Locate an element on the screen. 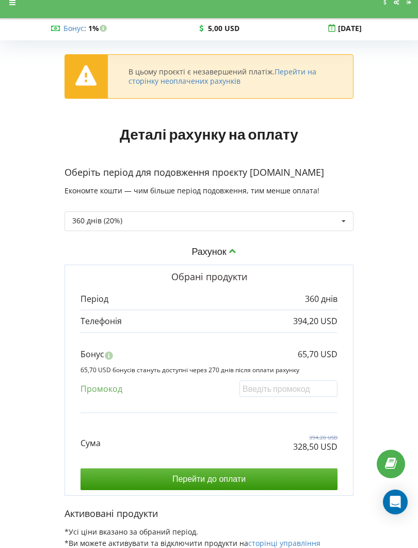  p: 65,70 USD is located at coordinates (318, 354).